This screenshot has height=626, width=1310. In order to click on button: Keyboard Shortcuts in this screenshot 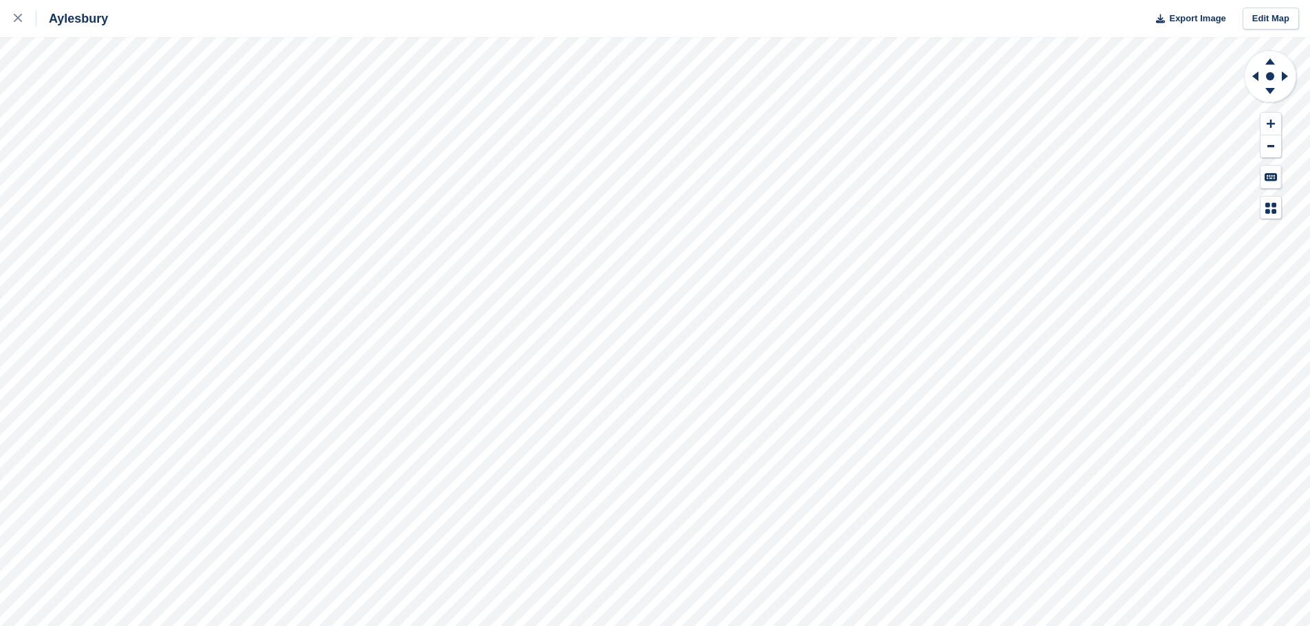, I will do `click(1271, 177)`.